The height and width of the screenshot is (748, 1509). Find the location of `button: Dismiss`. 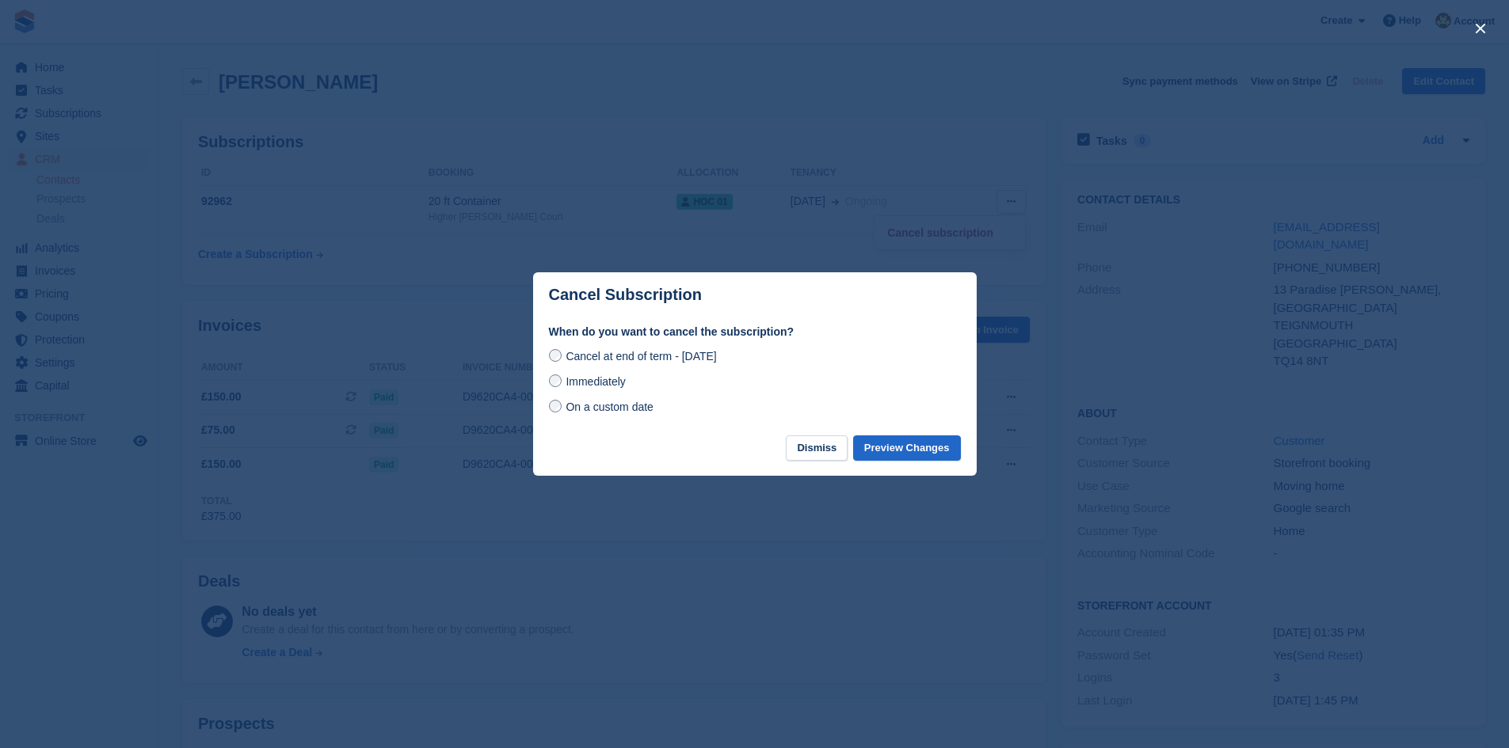

button: Dismiss is located at coordinates (816, 448).